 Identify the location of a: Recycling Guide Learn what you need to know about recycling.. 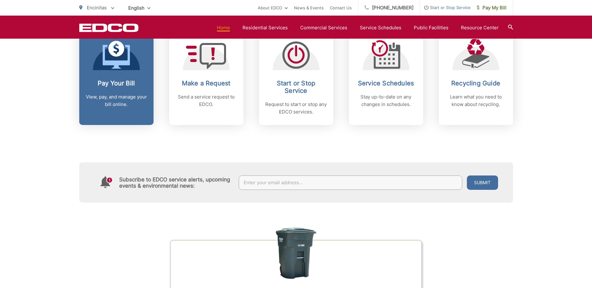
(476, 77).